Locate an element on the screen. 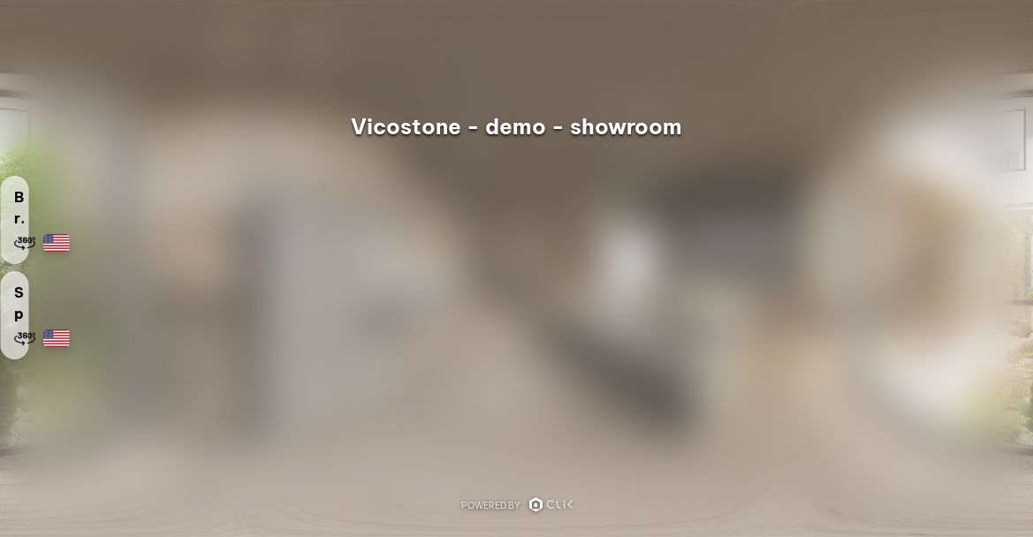  span: Space and scene is located at coordinates (19, 303).